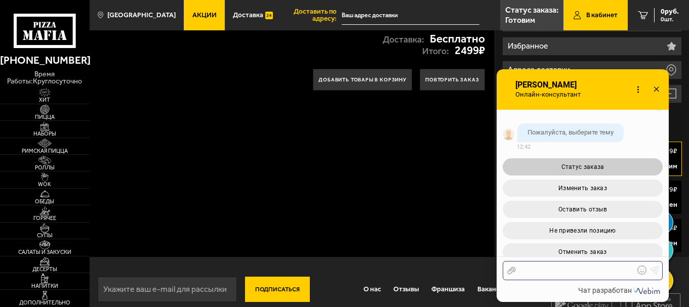 The width and height of the screenshot is (689, 307). What do you see at coordinates (583, 210) in the screenshot?
I see `span: Оставить отзыв` at bounding box center [583, 210].